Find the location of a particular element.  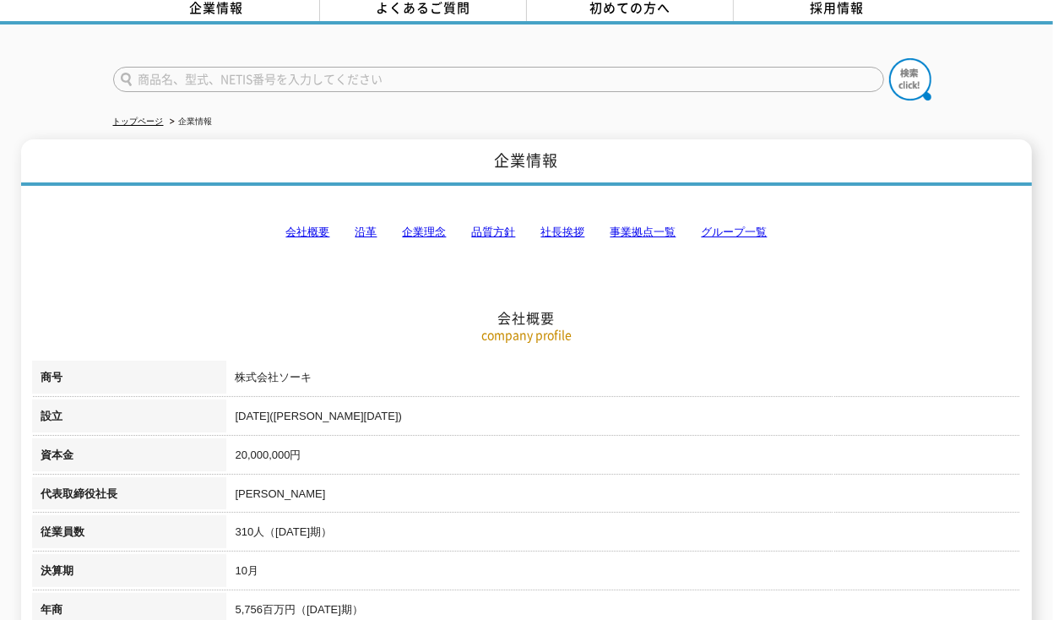

h1: 企業情報 is located at coordinates (526, 162).